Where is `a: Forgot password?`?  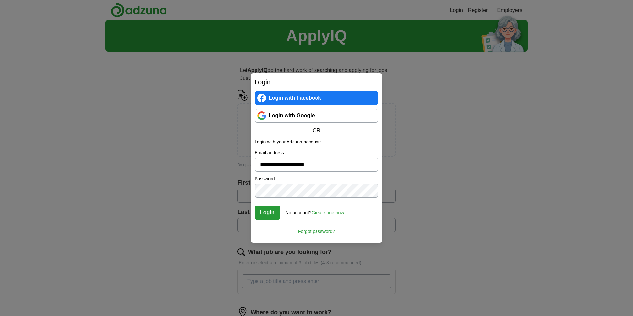
a: Forgot password? is located at coordinates (316, 229).